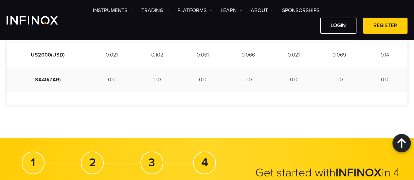 The width and height of the screenshot is (414, 180). What do you see at coordinates (40, 20) in the screenshot?
I see `a: INFINOX Logo` at bounding box center [40, 20].